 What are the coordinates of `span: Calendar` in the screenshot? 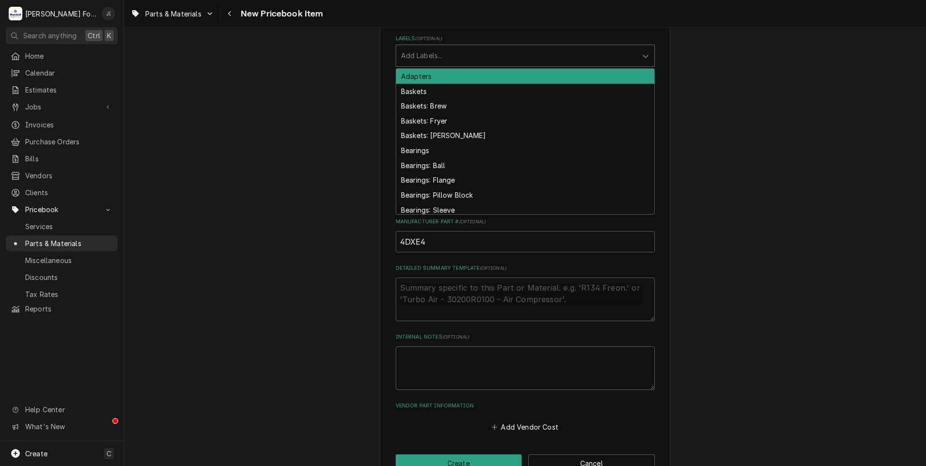 It's located at (69, 73).